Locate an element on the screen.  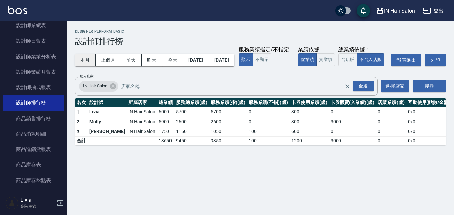
button: Clear is located at coordinates (347, 86).